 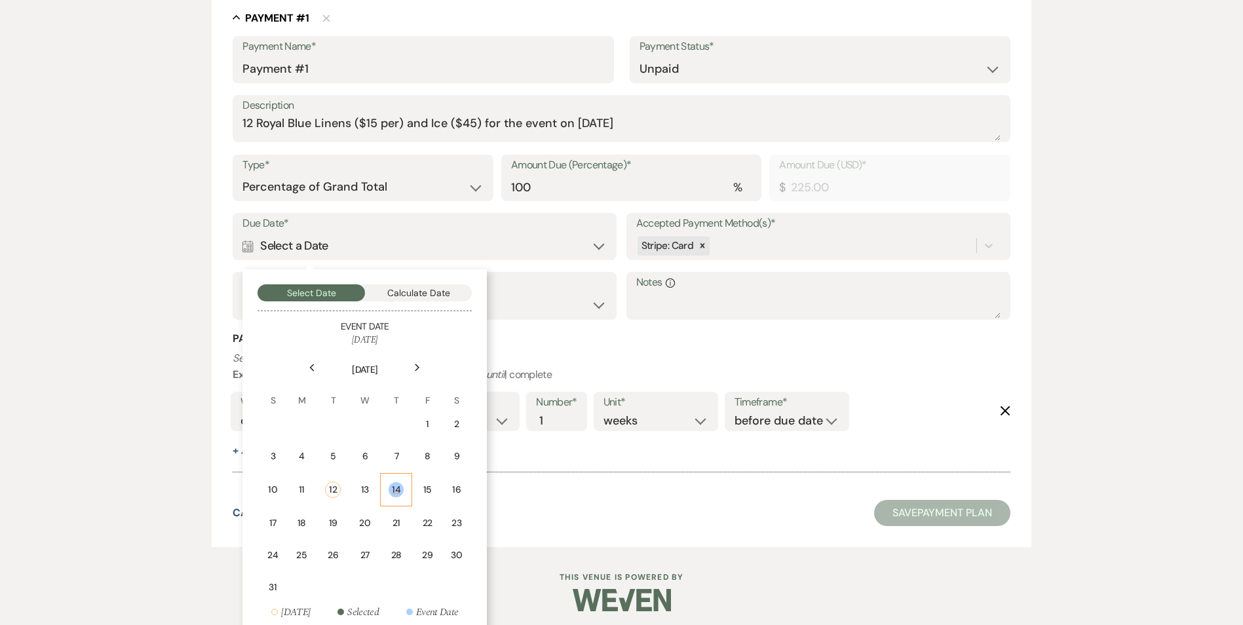 What do you see at coordinates (819, 223) in the screenshot?
I see `label: Accepted Payment Method(s)*` at bounding box center [819, 223].